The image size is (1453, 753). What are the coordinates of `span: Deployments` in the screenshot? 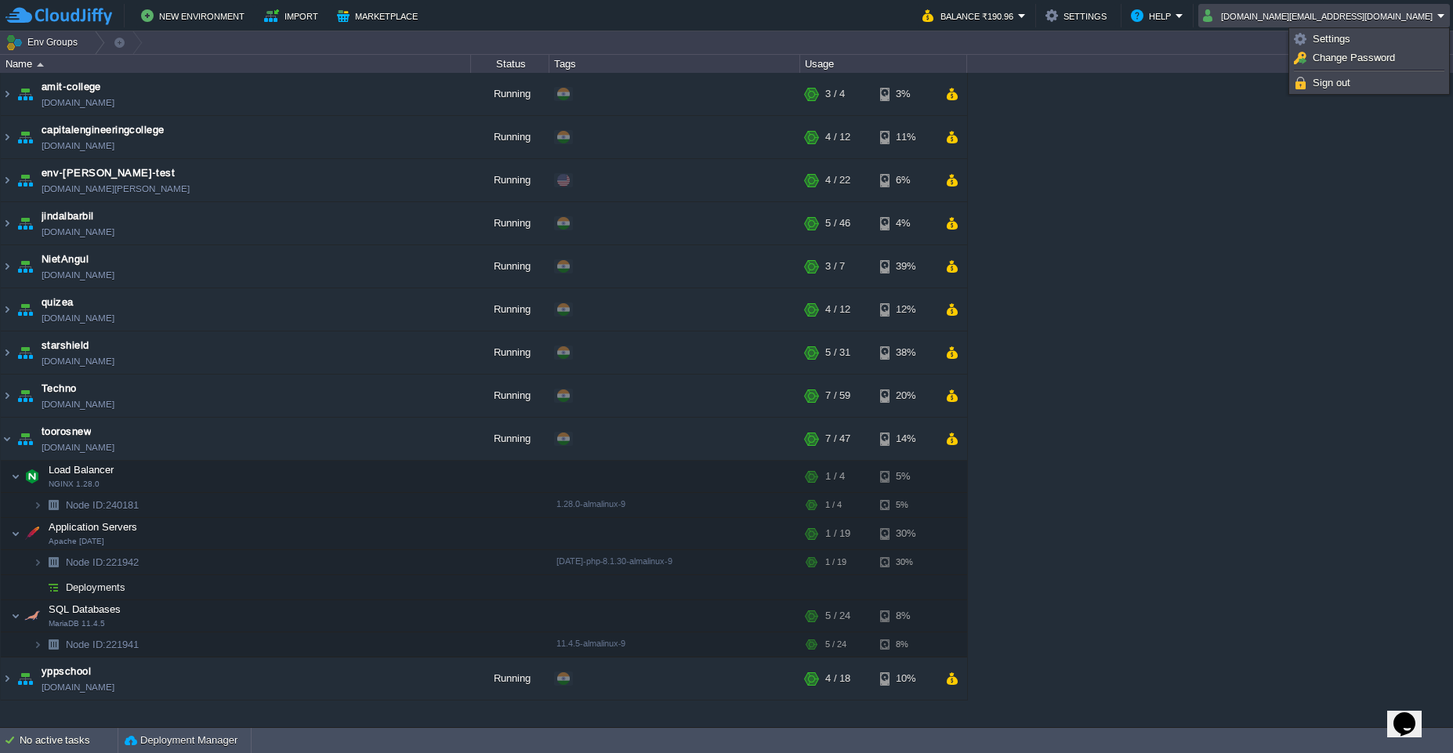 It's located at (96, 587).